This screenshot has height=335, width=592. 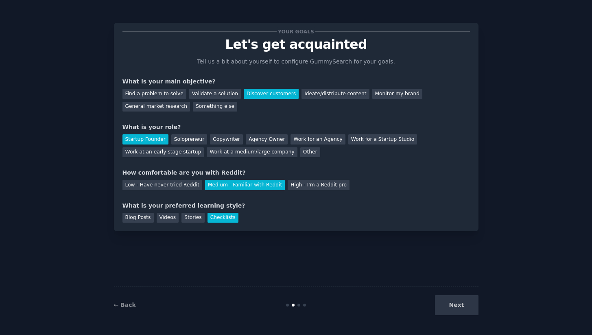 What do you see at coordinates (163, 152) in the screenshot?
I see `div: Work at an early stage startup` at bounding box center [163, 152].